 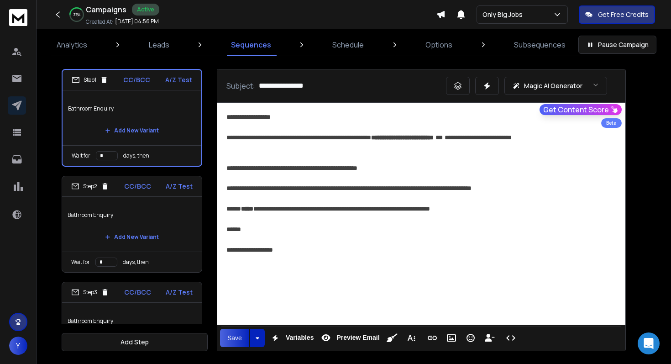 What do you see at coordinates (132, 118) in the screenshot?
I see `li: Step1CC/BCCA/Z TestBathroom EnquiryAdd New VariantWait fordays, then` at bounding box center [132, 118].